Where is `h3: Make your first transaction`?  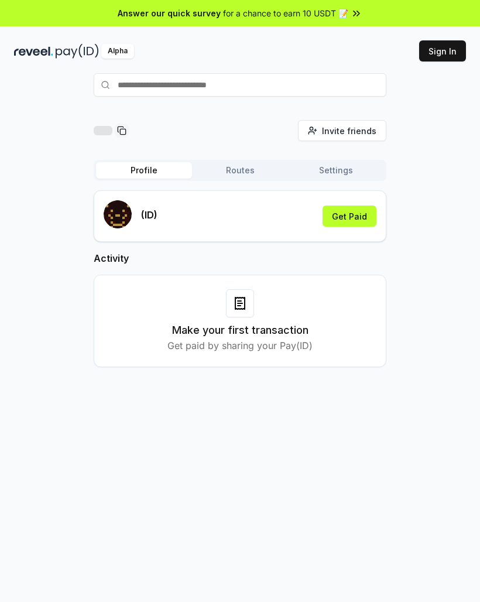
h3: Make your first transaction is located at coordinates (240, 330).